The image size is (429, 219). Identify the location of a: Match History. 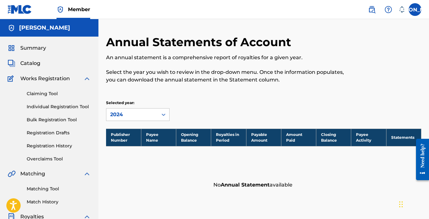
(59, 201).